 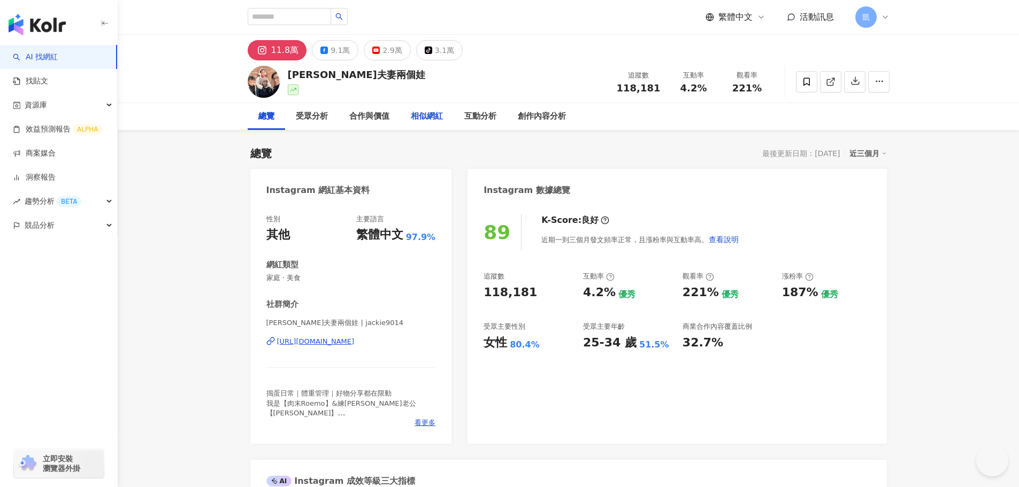 What do you see at coordinates (279, 481) in the screenshot?
I see `div: AI` at bounding box center [279, 481].